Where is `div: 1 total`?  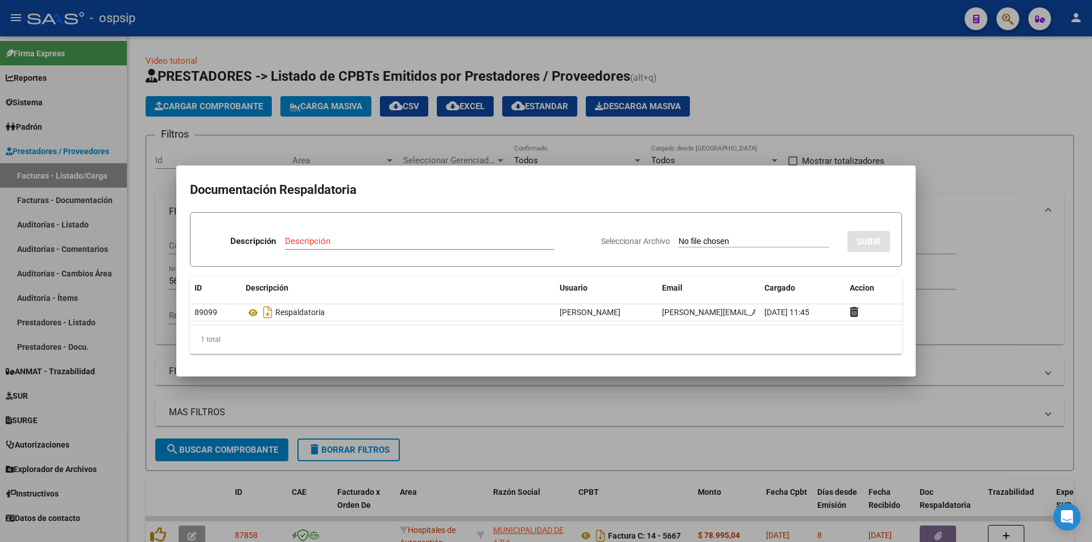
div: 1 total is located at coordinates (546, 340).